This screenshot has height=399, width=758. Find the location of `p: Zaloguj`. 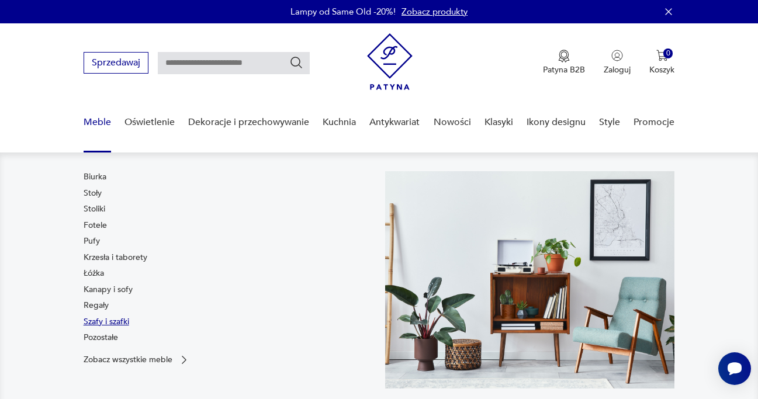

p: Zaloguj is located at coordinates (617, 70).